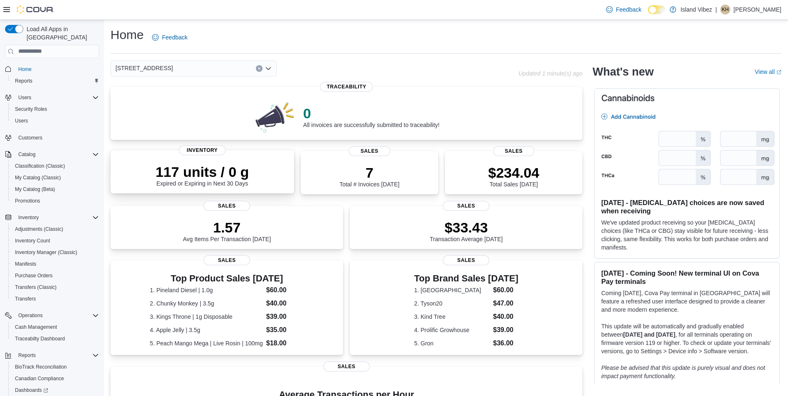  I want to click on a: Classification (Classic), so click(40, 166).